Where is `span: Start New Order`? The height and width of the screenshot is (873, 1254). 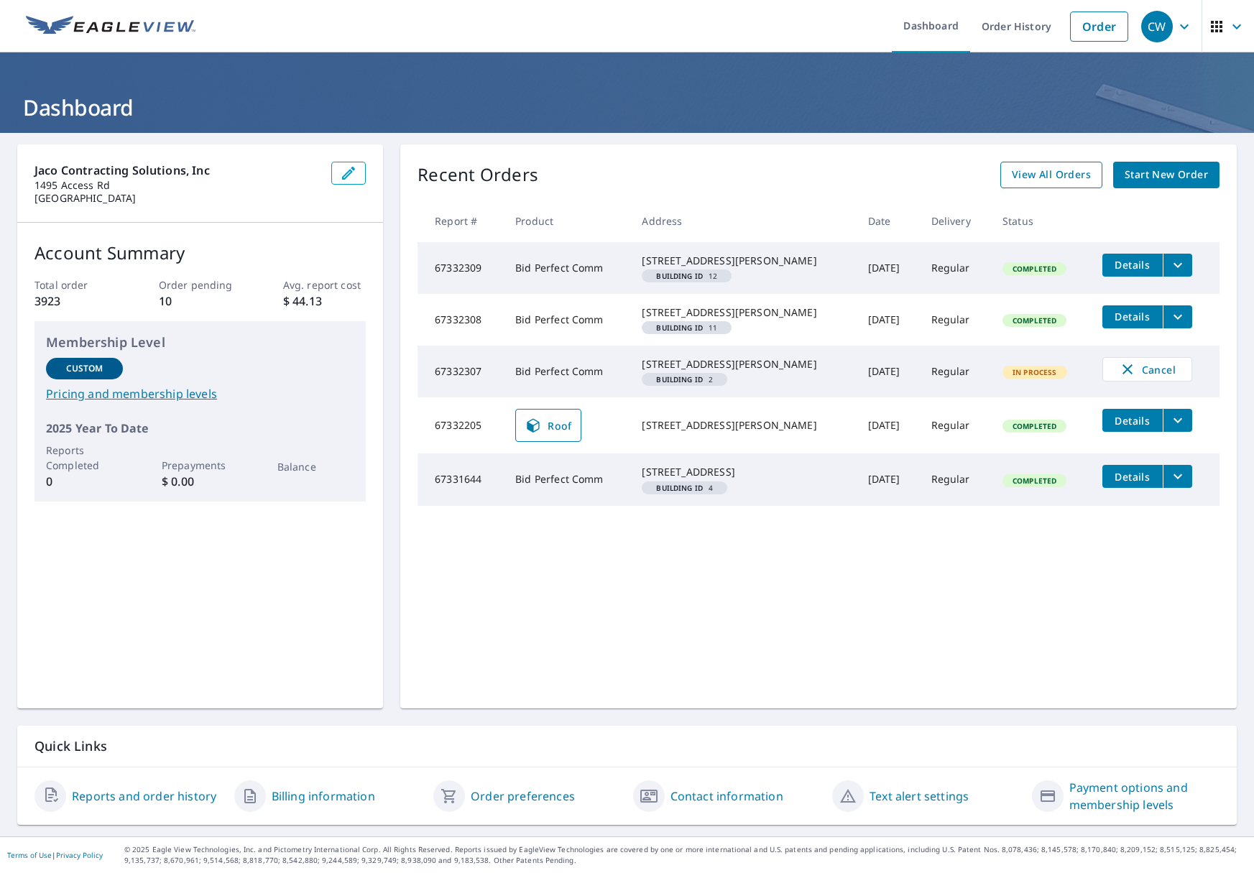 span: Start New Order is located at coordinates (1166, 175).